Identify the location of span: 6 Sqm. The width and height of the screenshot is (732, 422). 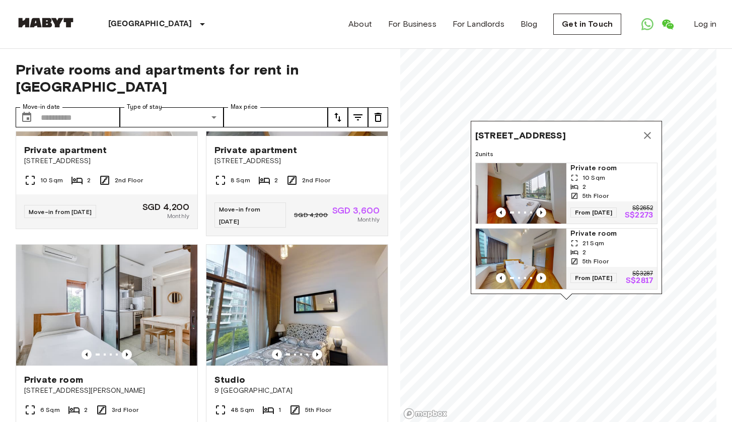
(50, 410).